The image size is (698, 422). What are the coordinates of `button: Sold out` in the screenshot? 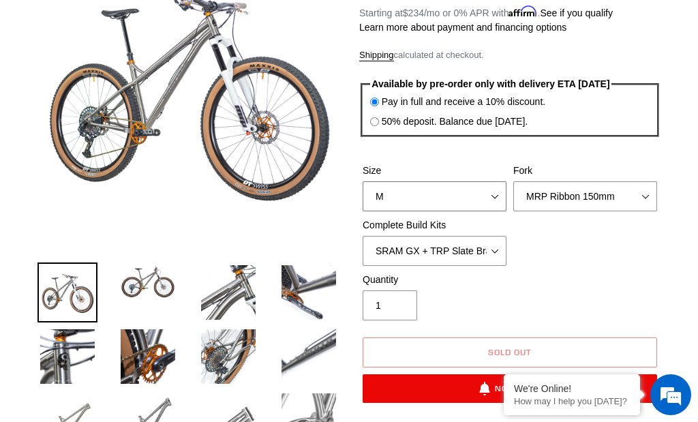 It's located at (510, 352).